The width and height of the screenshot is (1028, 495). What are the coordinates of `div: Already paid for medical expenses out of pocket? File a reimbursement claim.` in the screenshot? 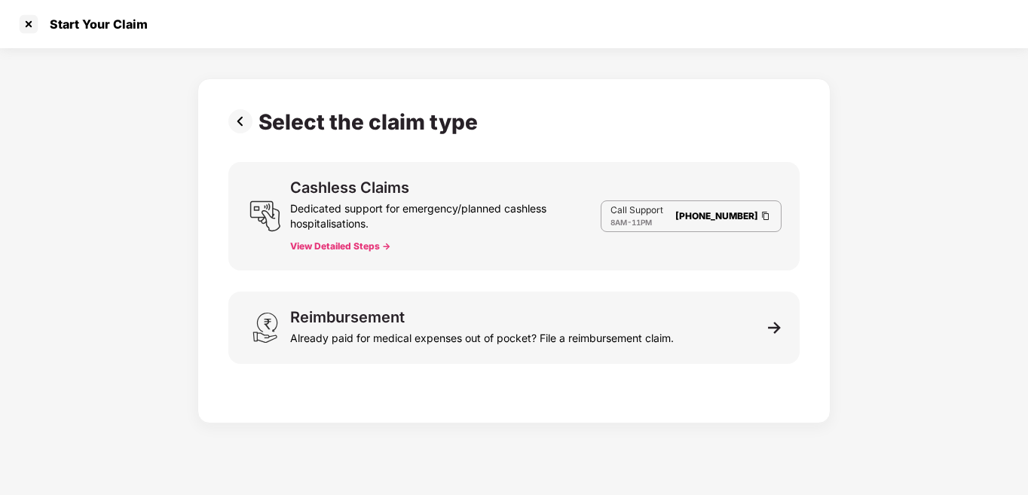 It's located at (481, 335).